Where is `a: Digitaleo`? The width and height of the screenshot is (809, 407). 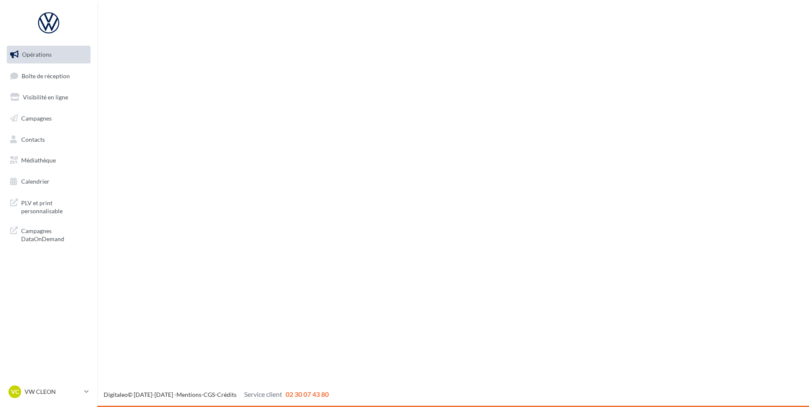
a: Digitaleo is located at coordinates (116, 395).